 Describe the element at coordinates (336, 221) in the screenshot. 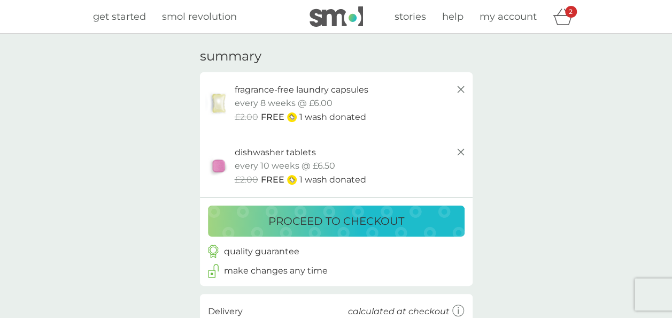

I see `p: proceed to checkout` at that location.